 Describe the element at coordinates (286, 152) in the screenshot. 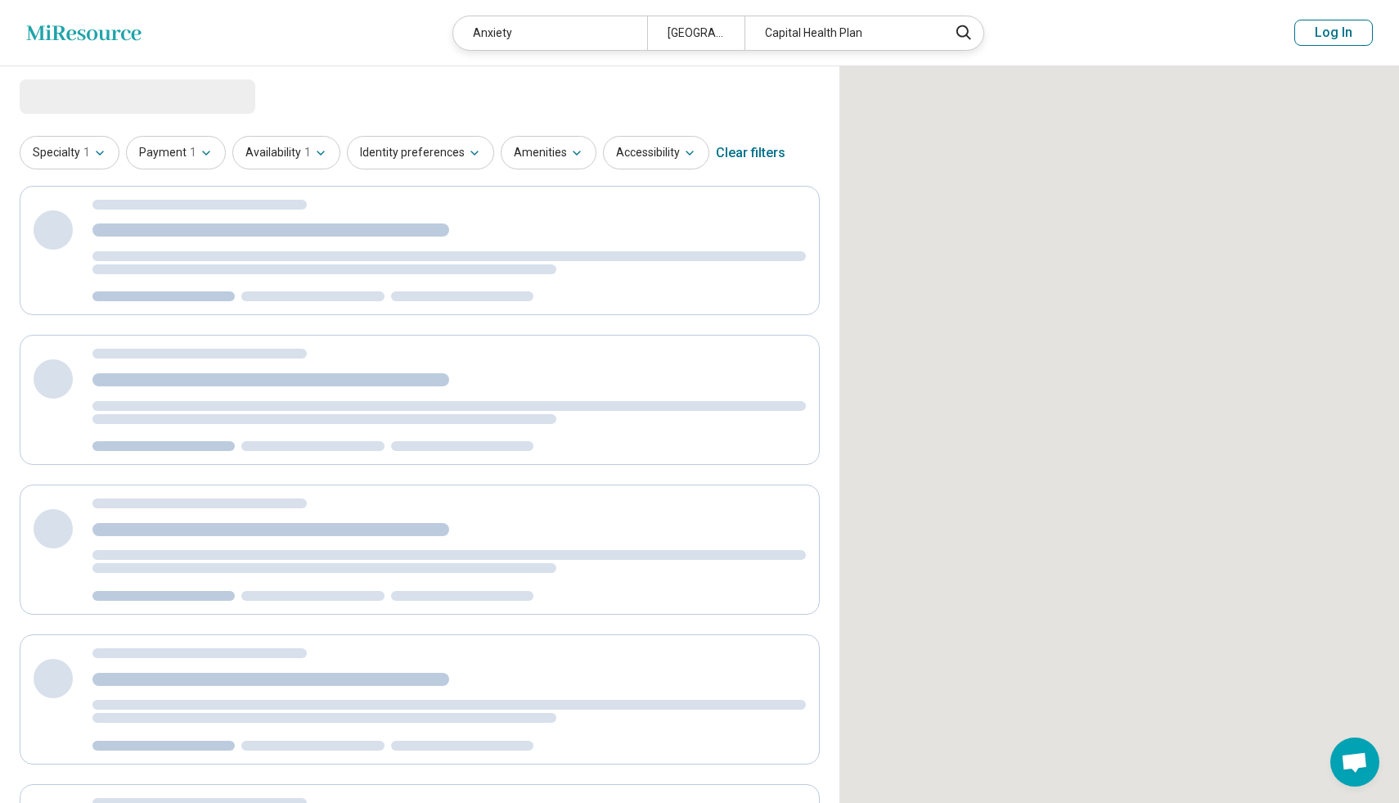

I see `button: Availability1` at that location.